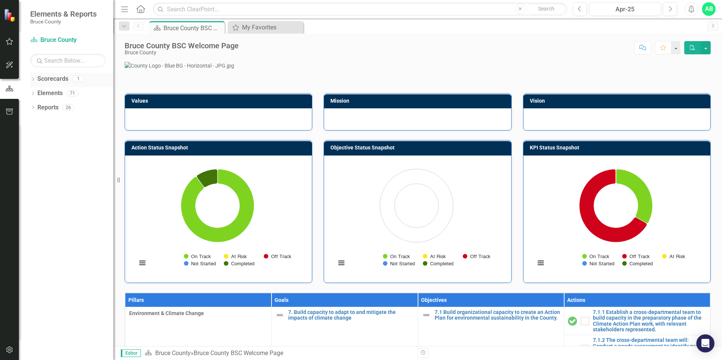 The image size is (722, 360). I want to click on div: 26, so click(68, 107).